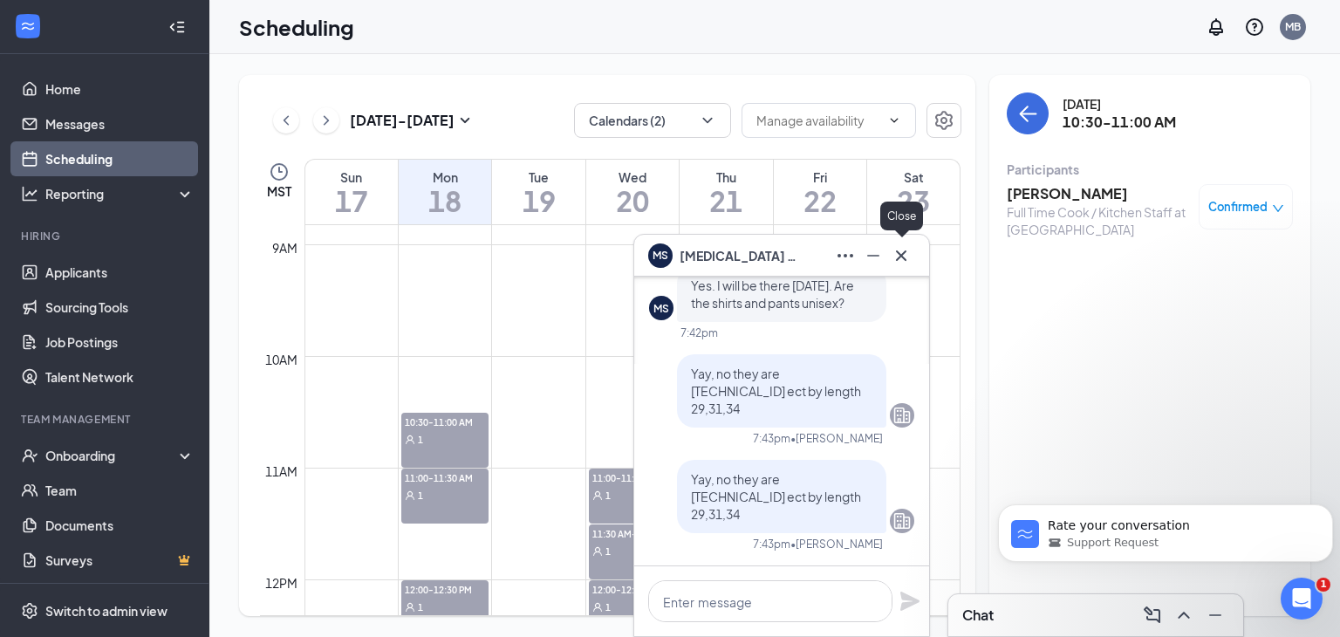 This screenshot has width=1340, height=637. Describe the element at coordinates (281, 583) in the screenshot. I see `div: 12pm` at that location.